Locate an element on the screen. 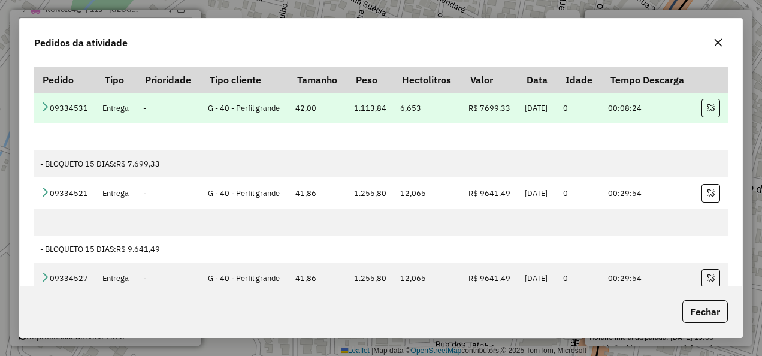 This screenshot has width=762, height=356. th: Prioridade is located at coordinates (169, 79).